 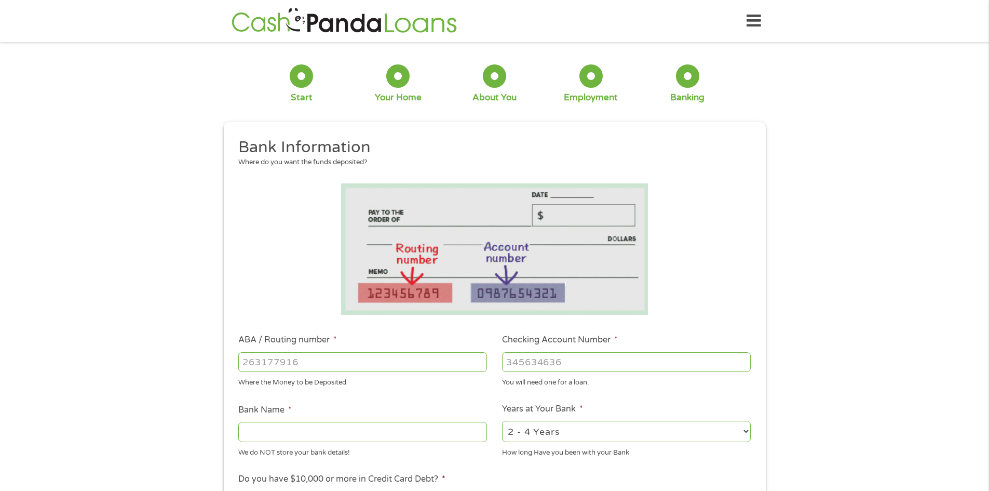 What do you see at coordinates (344, 21) in the screenshot?
I see `img: GetLoanNow Logo` at bounding box center [344, 21].